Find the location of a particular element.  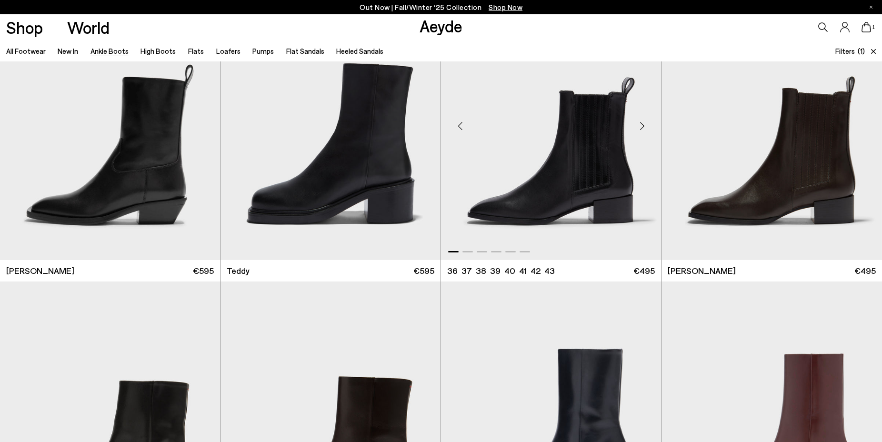

li: 39 is located at coordinates (495, 271).